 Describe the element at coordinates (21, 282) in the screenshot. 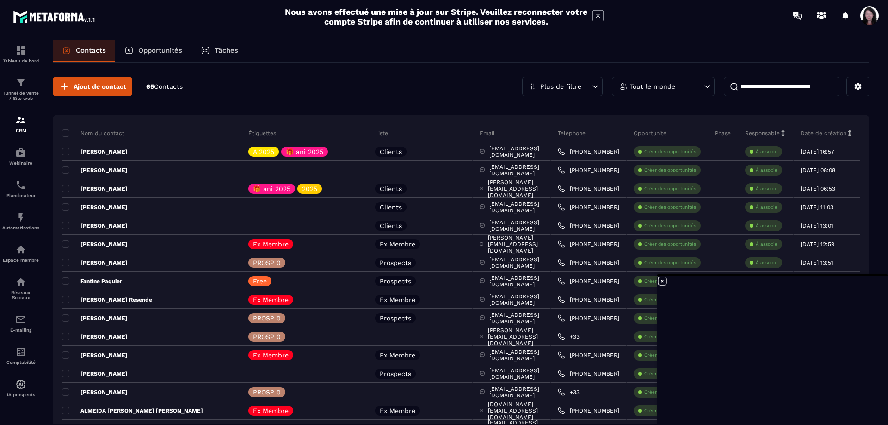

I see `img: social-network` at that location.